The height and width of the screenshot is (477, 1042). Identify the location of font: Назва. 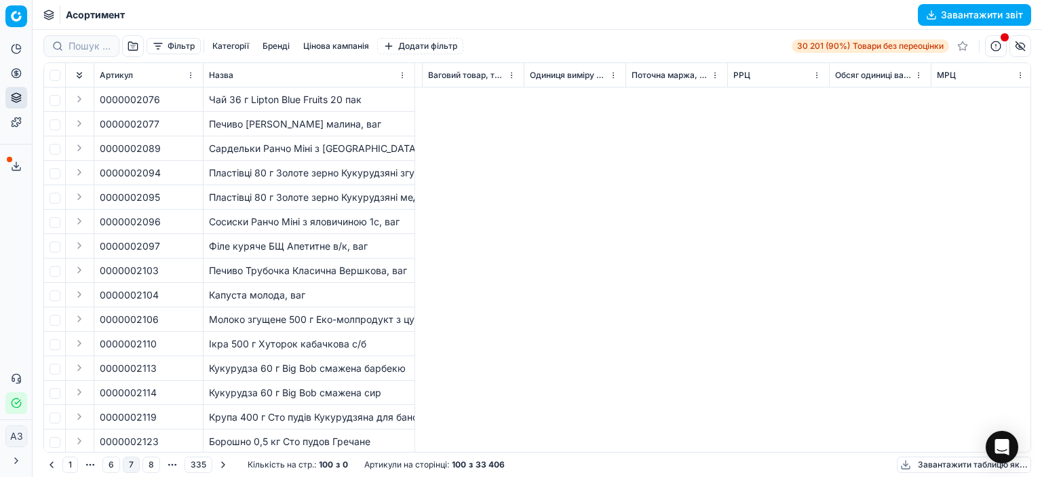
(221, 75).